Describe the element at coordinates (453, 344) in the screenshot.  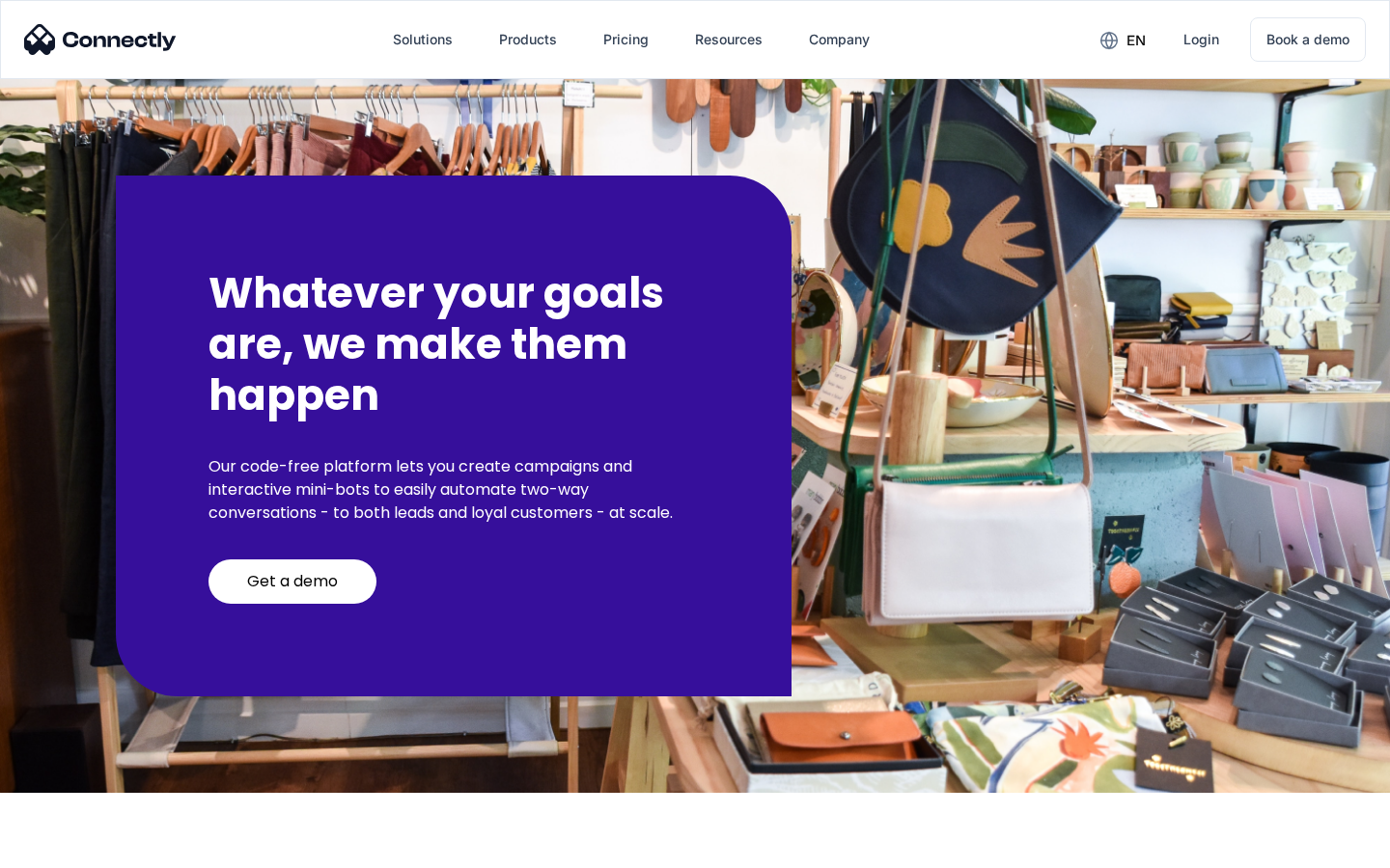
I see `h2: Whatever your goals are, we make them happen` at that location.